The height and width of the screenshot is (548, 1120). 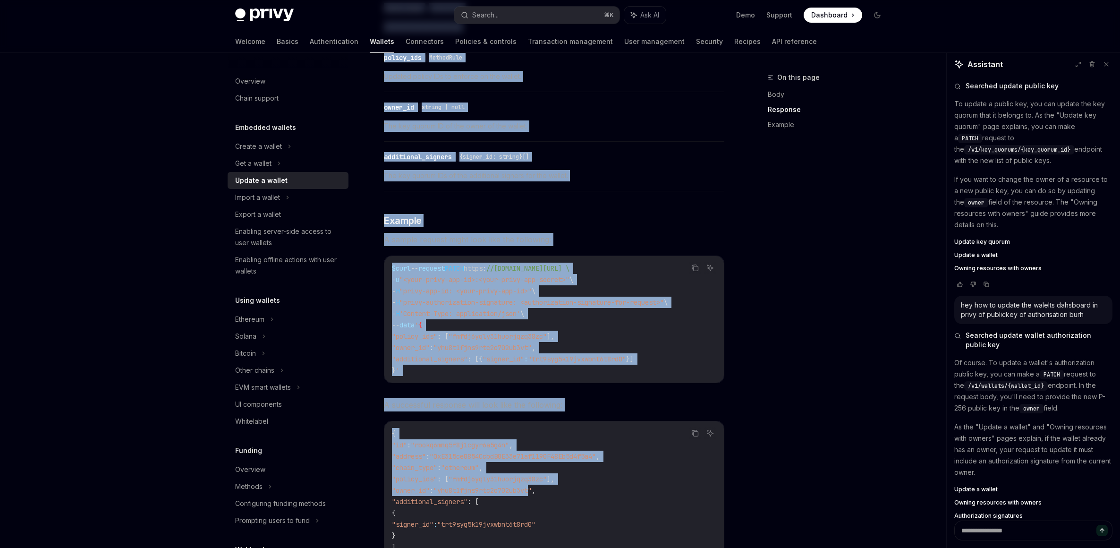 What do you see at coordinates (460, 313) in the screenshot?
I see `span: 'Content-Type: application/json'` at bounding box center [460, 313].